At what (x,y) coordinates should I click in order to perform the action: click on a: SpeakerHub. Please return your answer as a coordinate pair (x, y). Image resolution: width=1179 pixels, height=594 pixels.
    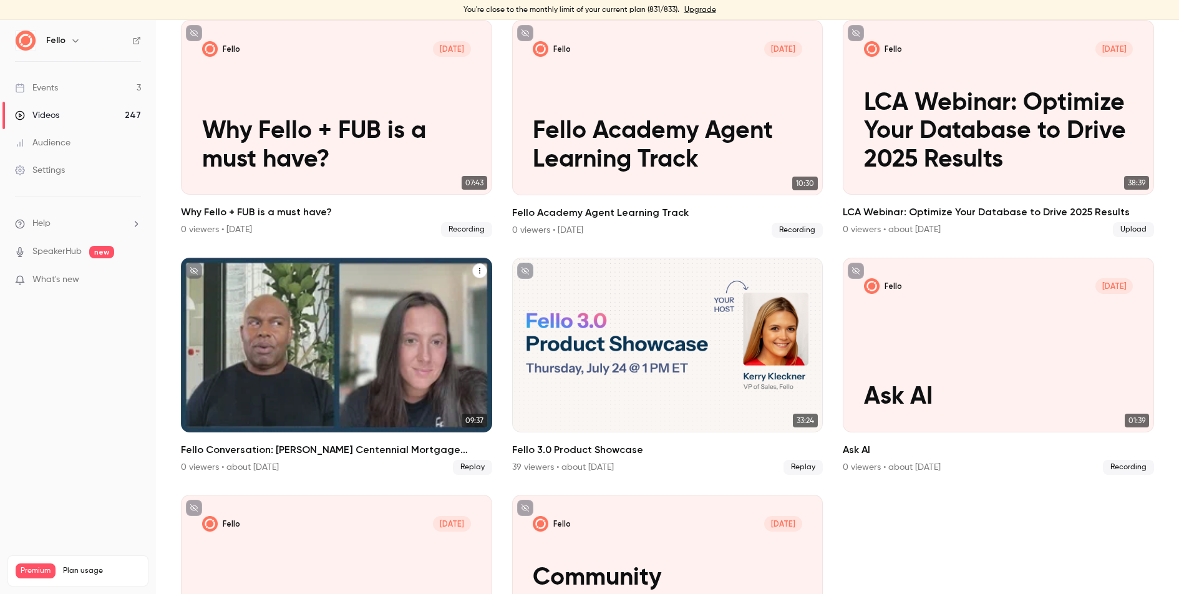
    Looking at the image, I should click on (57, 251).